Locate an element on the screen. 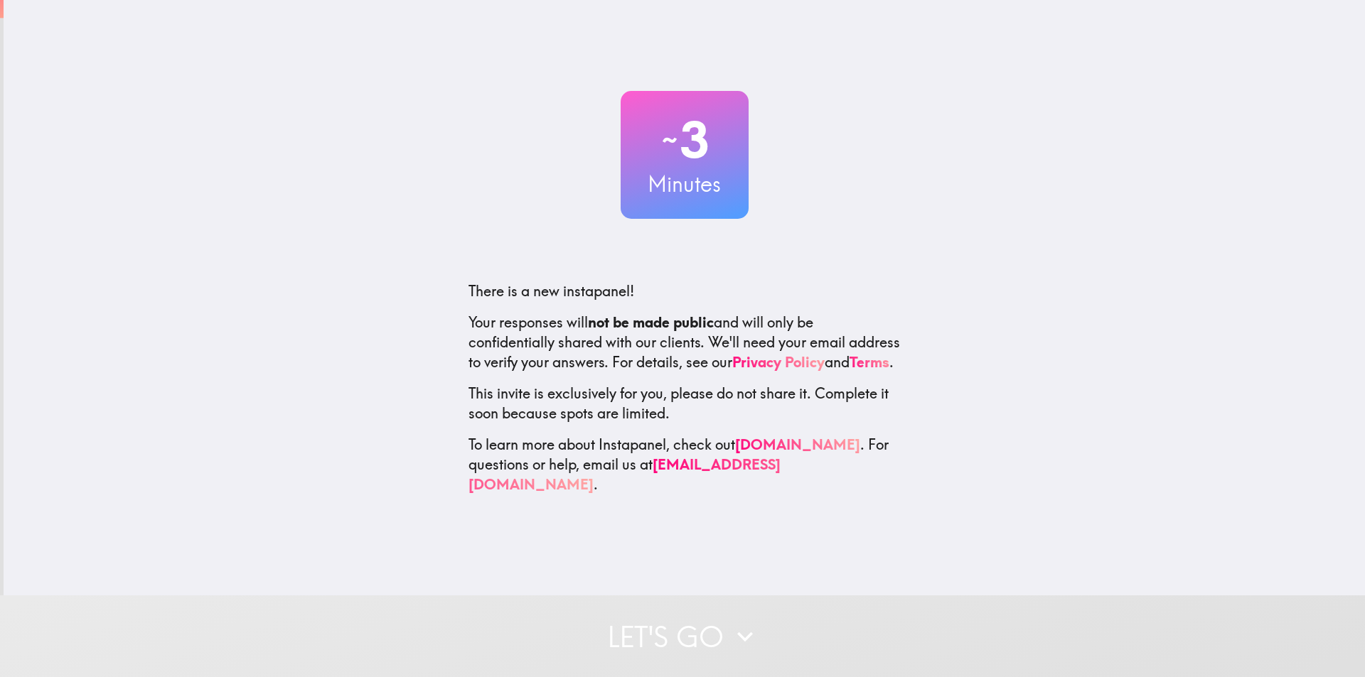 The image size is (1365, 677). h3: Minutes is located at coordinates (684, 184).